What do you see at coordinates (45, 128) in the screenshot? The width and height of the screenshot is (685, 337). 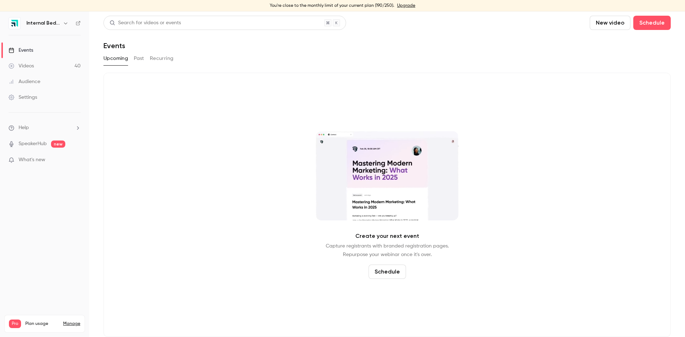 I see `li: help-dropdown-opener` at bounding box center [45, 128].